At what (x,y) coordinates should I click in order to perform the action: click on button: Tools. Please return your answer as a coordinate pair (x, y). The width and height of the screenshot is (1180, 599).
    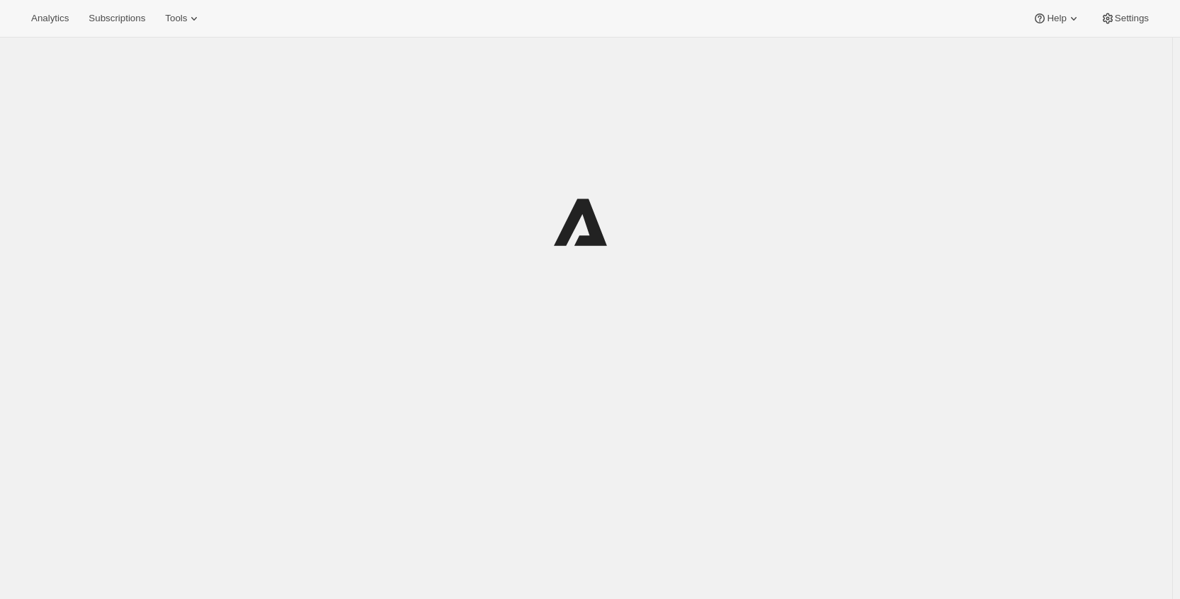
    Looking at the image, I should click on (183, 18).